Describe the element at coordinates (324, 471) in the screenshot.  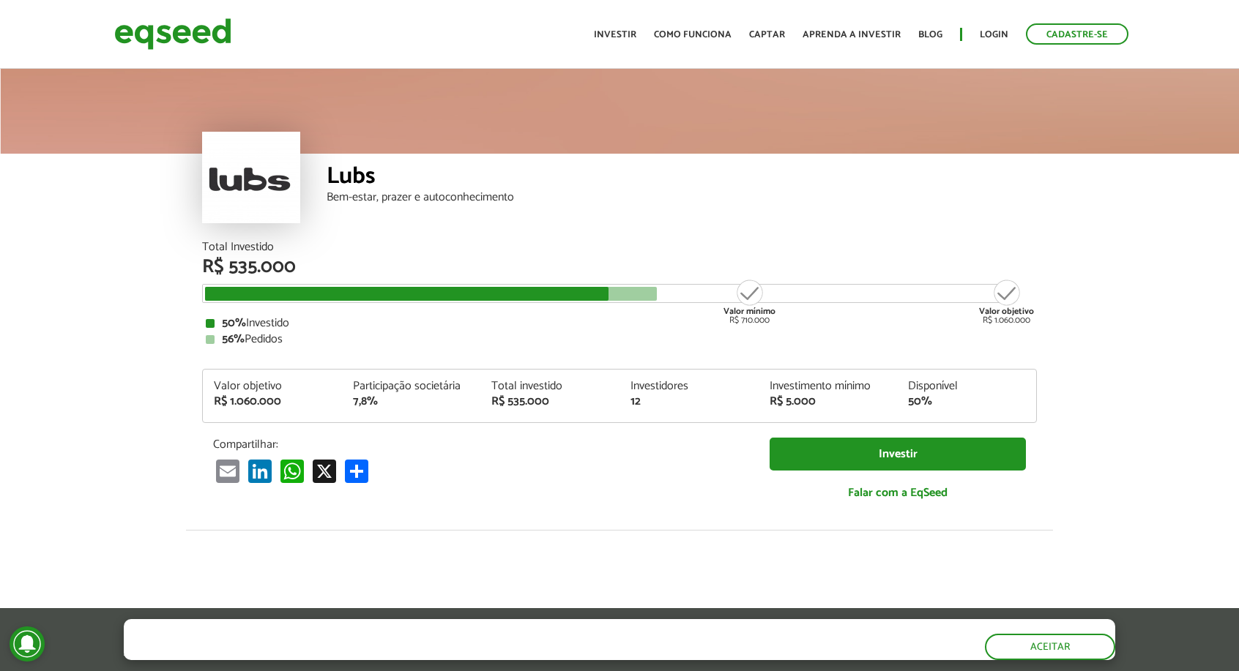
I see `a: X` at that location.